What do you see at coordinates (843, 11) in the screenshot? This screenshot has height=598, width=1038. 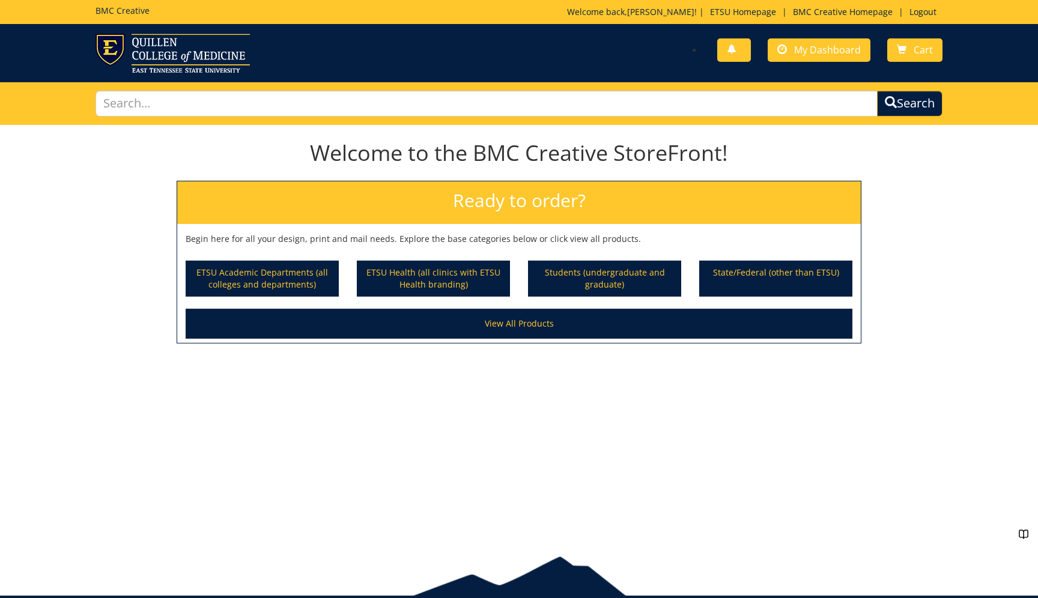 I see `a: BMC Creative Homepage` at bounding box center [843, 11].